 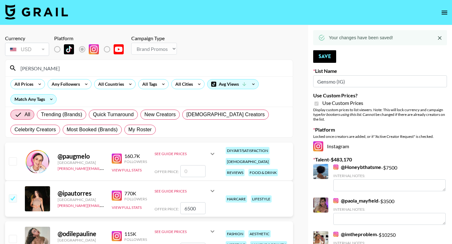 I want to click on div: food & drink, so click(x=263, y=173).